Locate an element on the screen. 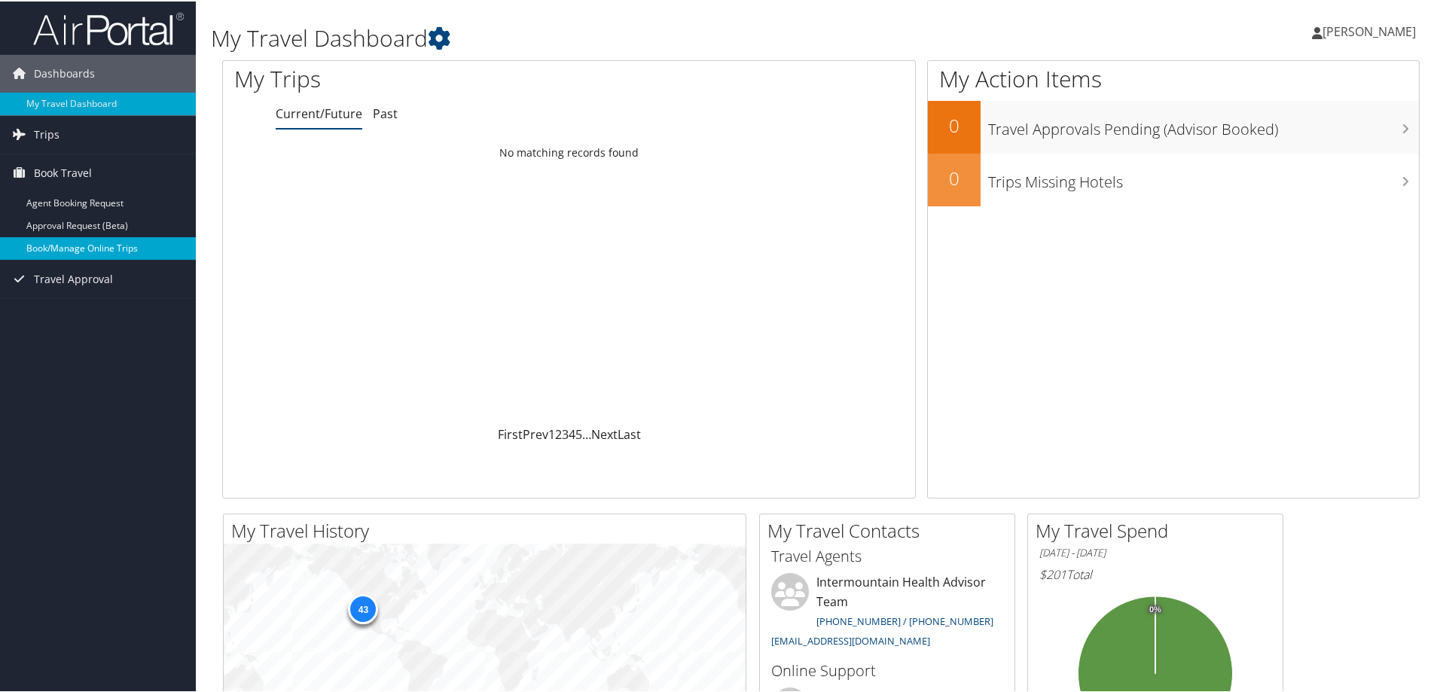 Image resolution: width=1440 pixels, height=692 pixels. h3: Travel Approvals Pending (Advisor Booked) is located at coordinates (1203, 124).